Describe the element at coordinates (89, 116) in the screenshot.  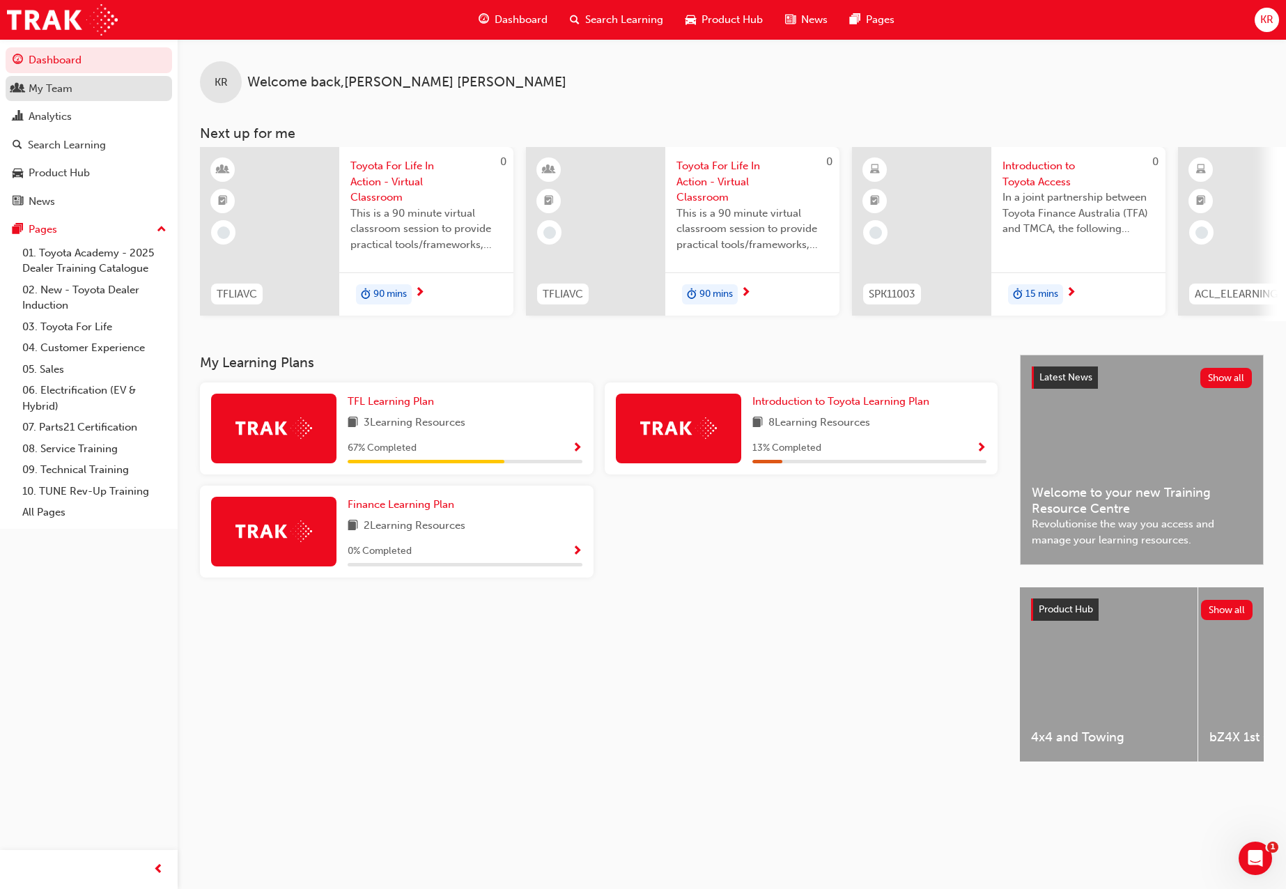
I see `a: Analytics` at that location.